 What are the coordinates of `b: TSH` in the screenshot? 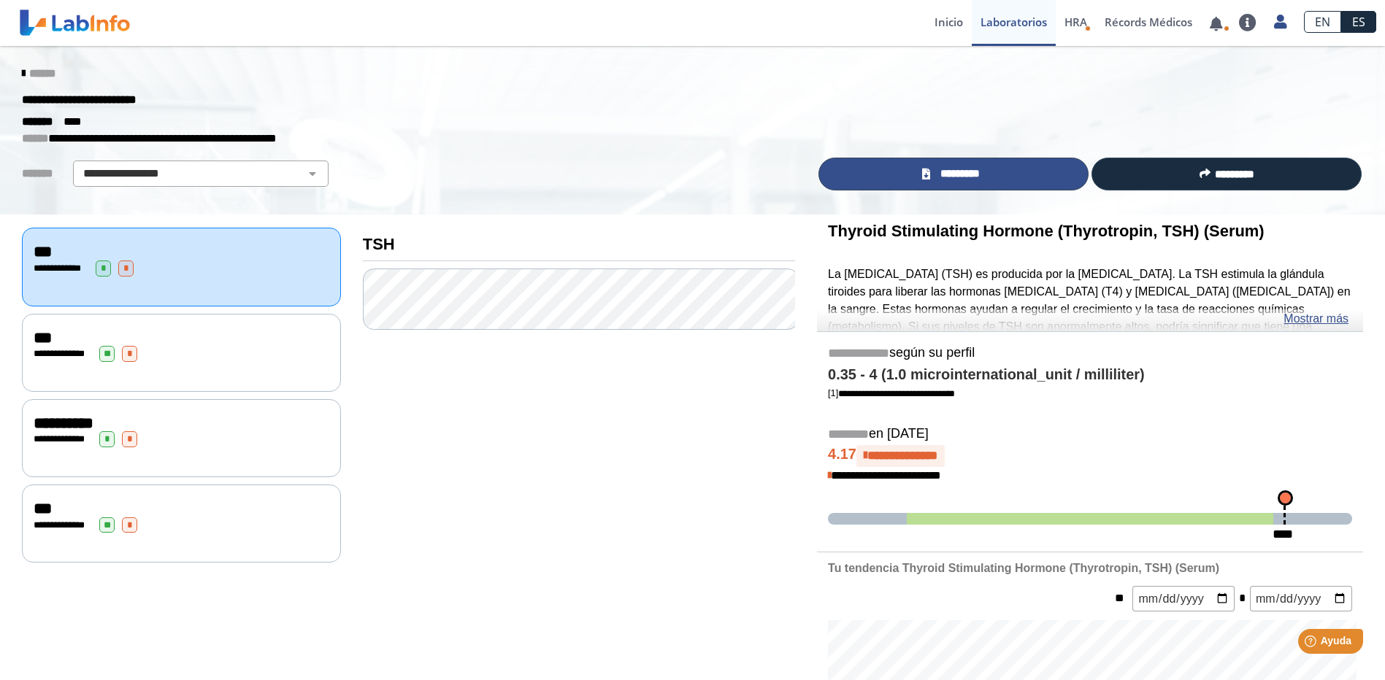 It's located at (379, 244).